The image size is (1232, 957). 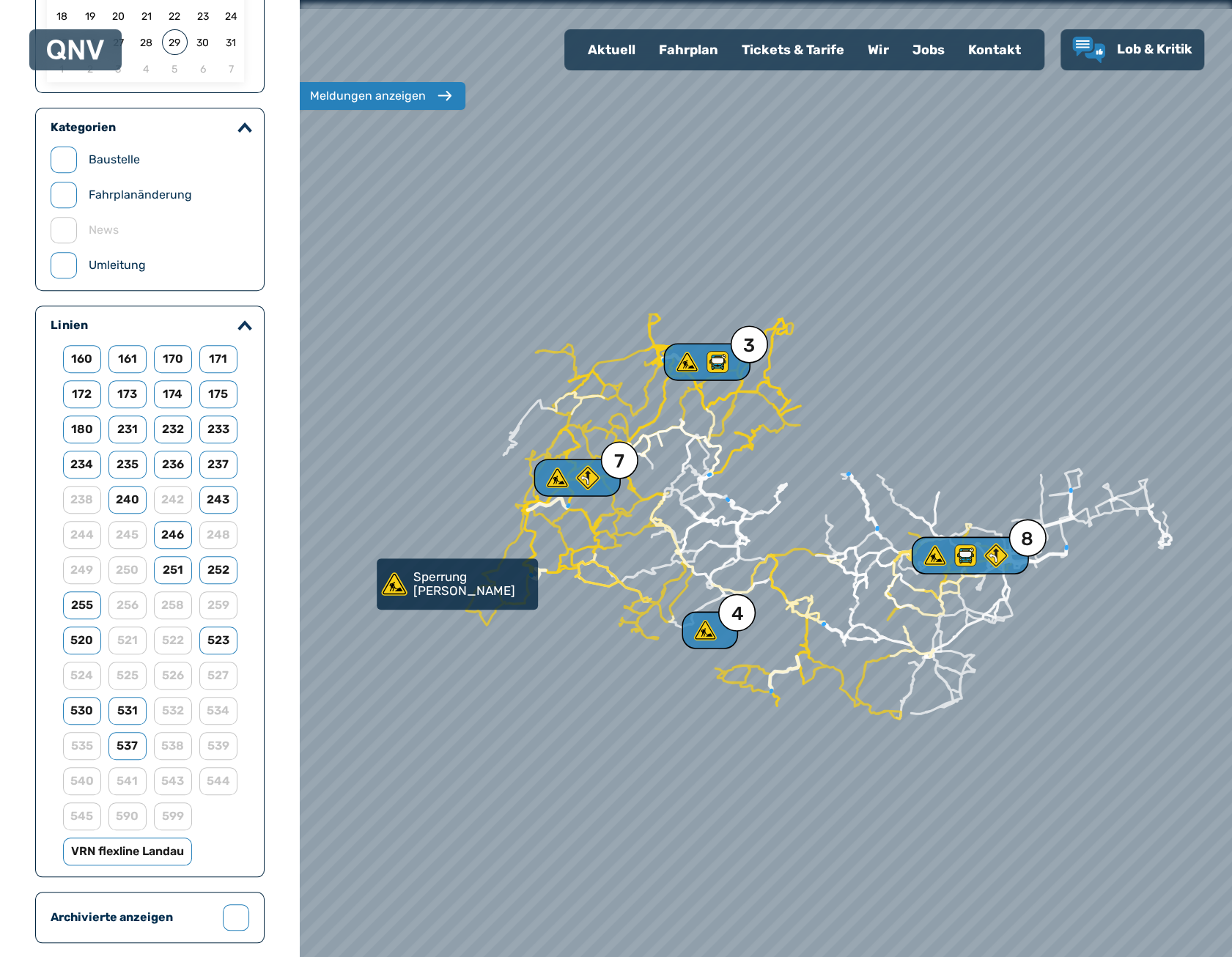 I want to click on label: Umleitung, so click(x=117, y=265).